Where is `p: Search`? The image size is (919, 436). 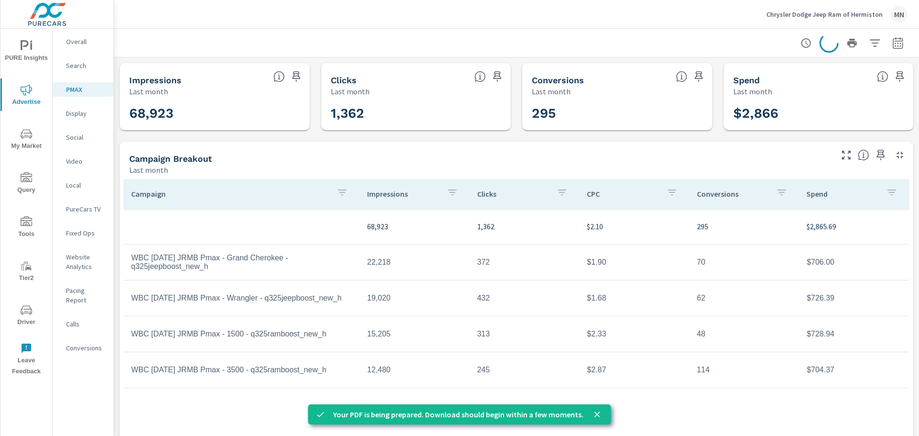
p: Search is located at coordinates (86, 66).